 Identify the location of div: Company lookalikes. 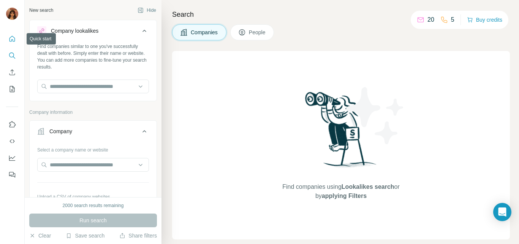
(74, 31).